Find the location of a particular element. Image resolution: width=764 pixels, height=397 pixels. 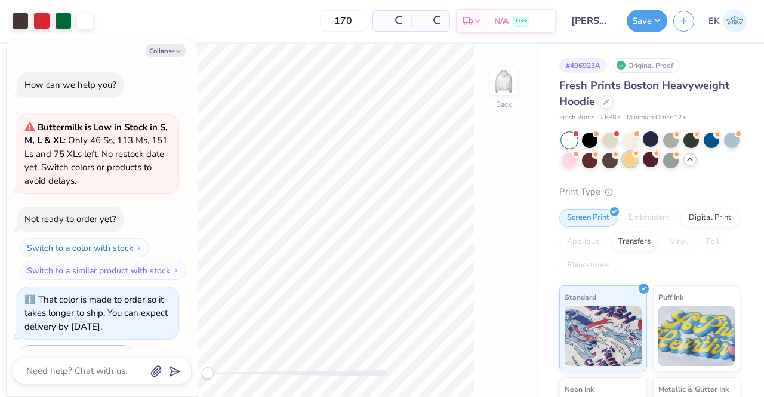

div: Rhinestones is located at coordinates (588, 266).